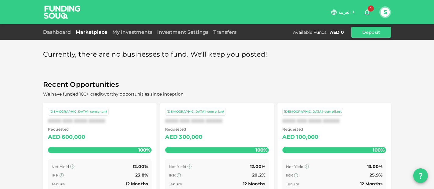 This screenshot has width=434, height=189. I want to click on div: 300,000, so click(190, 138).